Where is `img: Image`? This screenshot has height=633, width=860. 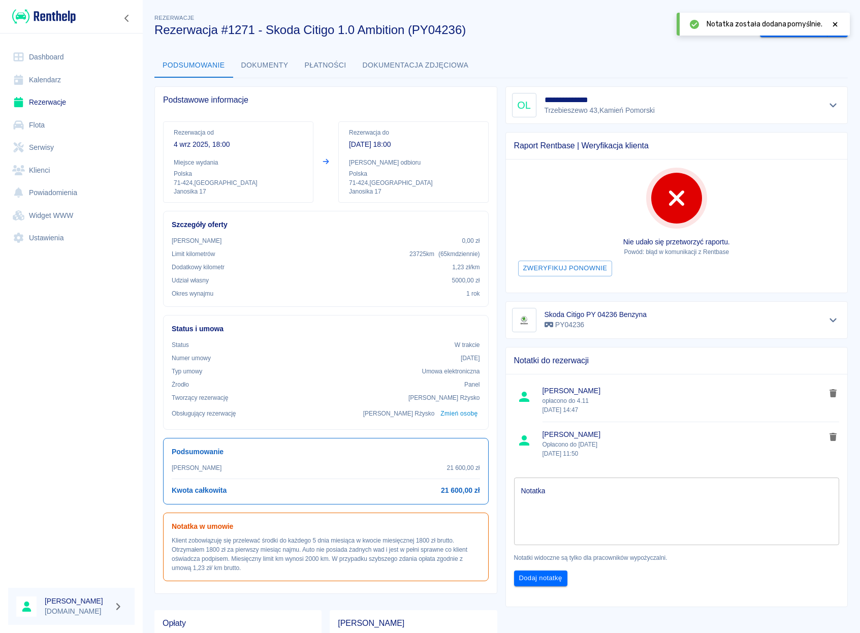
img: Image is located at coordinates (524, 320).